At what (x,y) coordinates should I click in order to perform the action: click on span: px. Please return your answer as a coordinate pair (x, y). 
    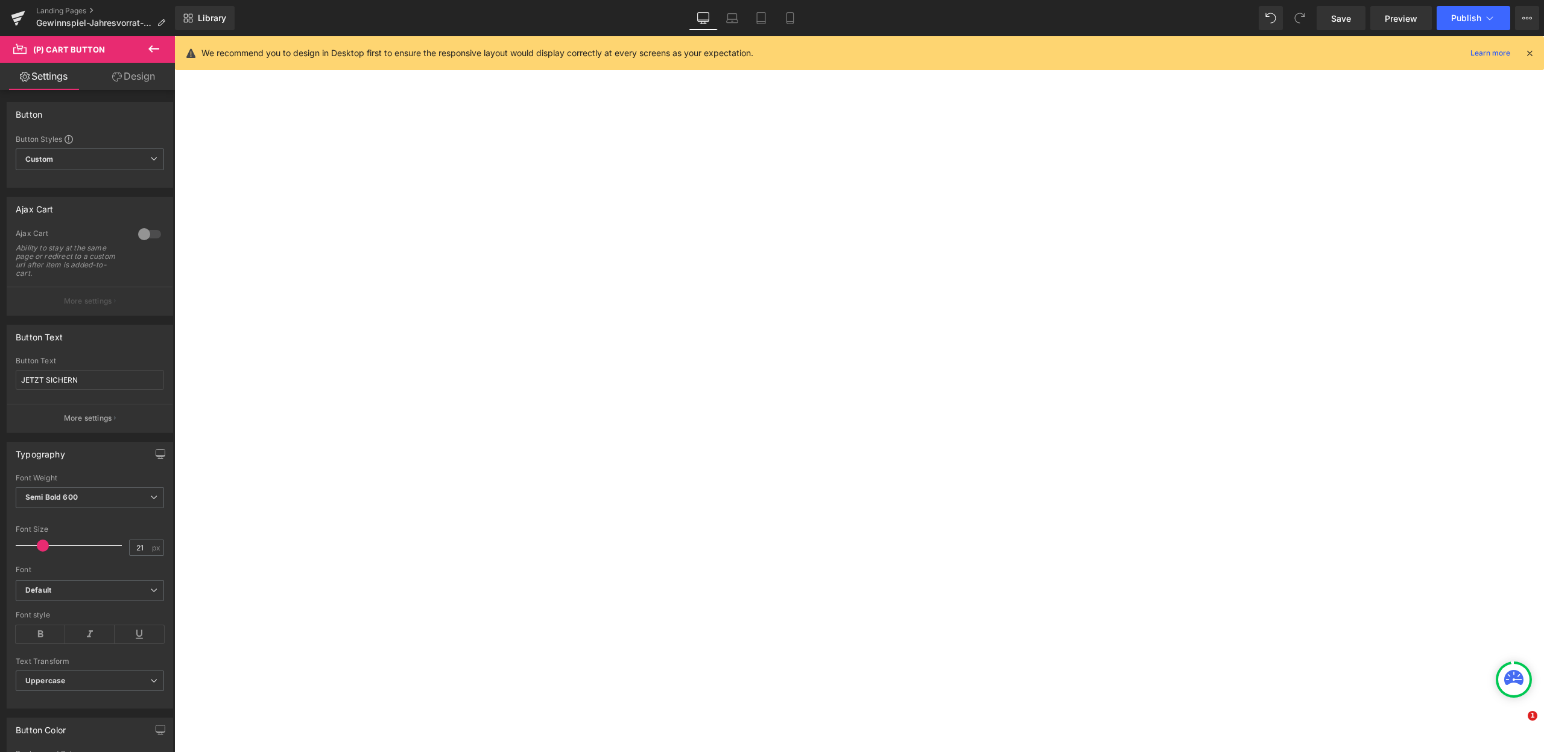
    Looking at the image, I should click on (157, 547).